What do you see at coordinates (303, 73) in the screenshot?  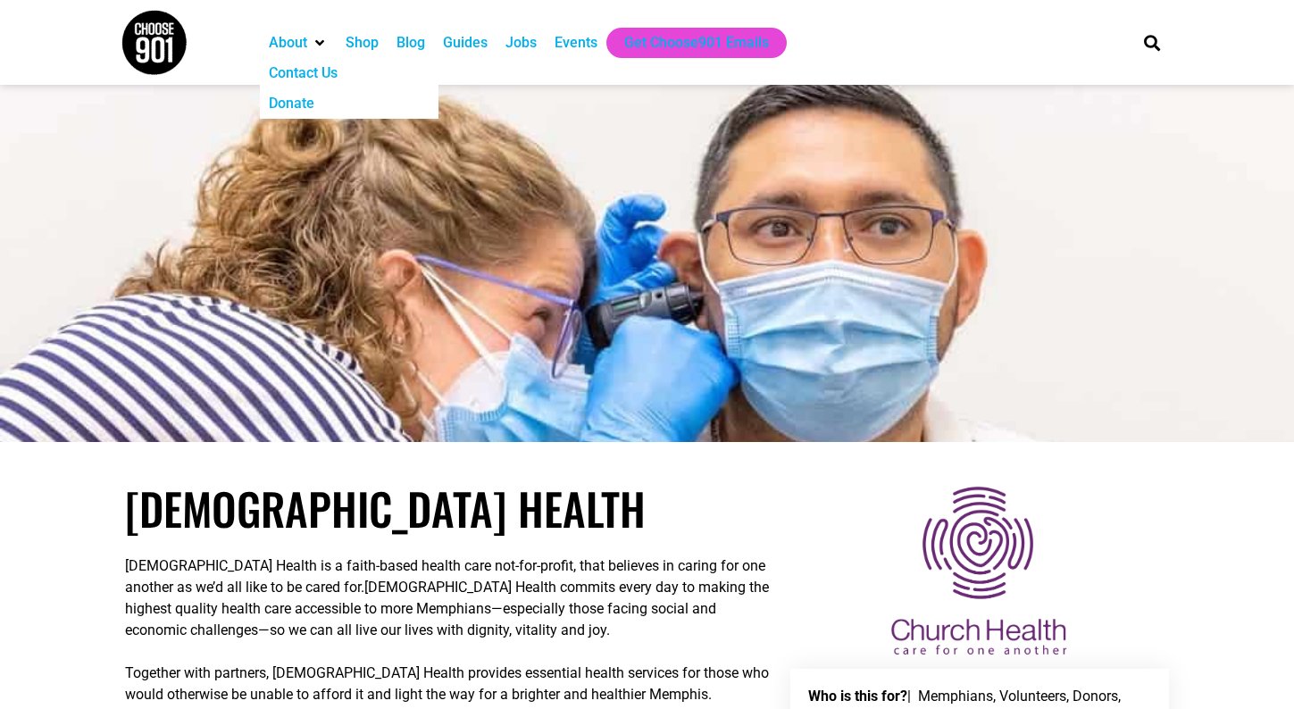 I see `a: Contact Us` at bounding box center [303, 73].